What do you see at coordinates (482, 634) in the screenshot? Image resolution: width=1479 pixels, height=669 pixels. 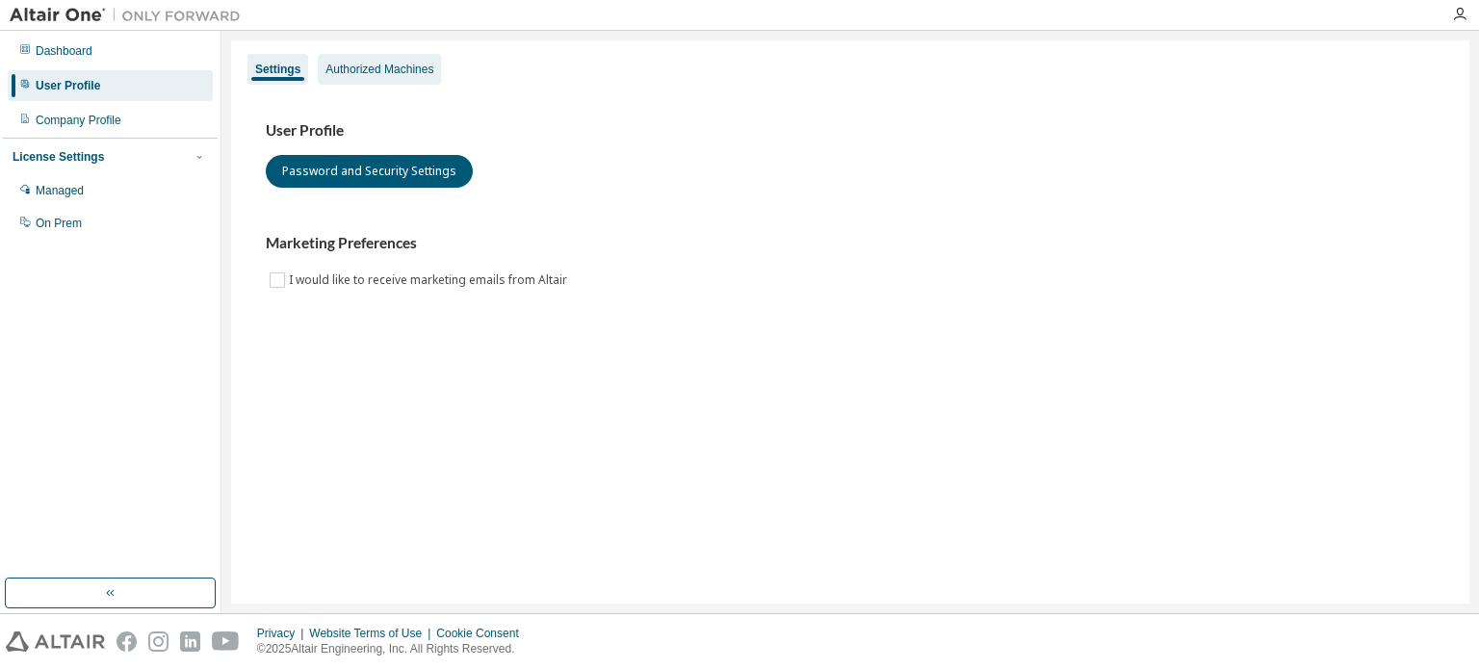 I see `div: Cookie Consent` at bounding box center [482, 634].